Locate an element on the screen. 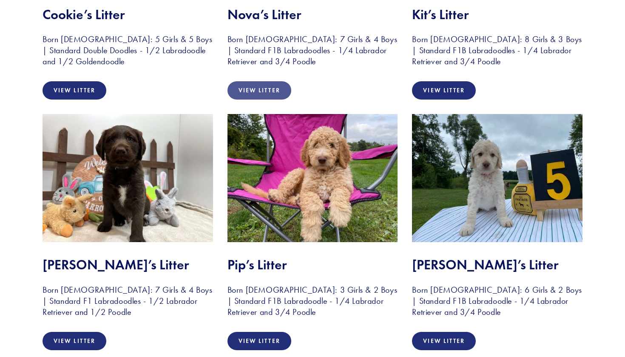  h2: Kit’s Litter is located at coordinates (497, 14).